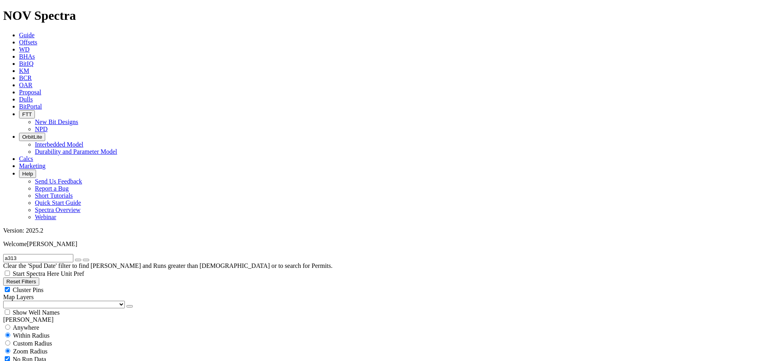 The height and width of the screenshot is (361, 761). What do you see at coordinates (27, 56) in the screenshot?
I see `a: BHAs` at bounding box center [27, 56].